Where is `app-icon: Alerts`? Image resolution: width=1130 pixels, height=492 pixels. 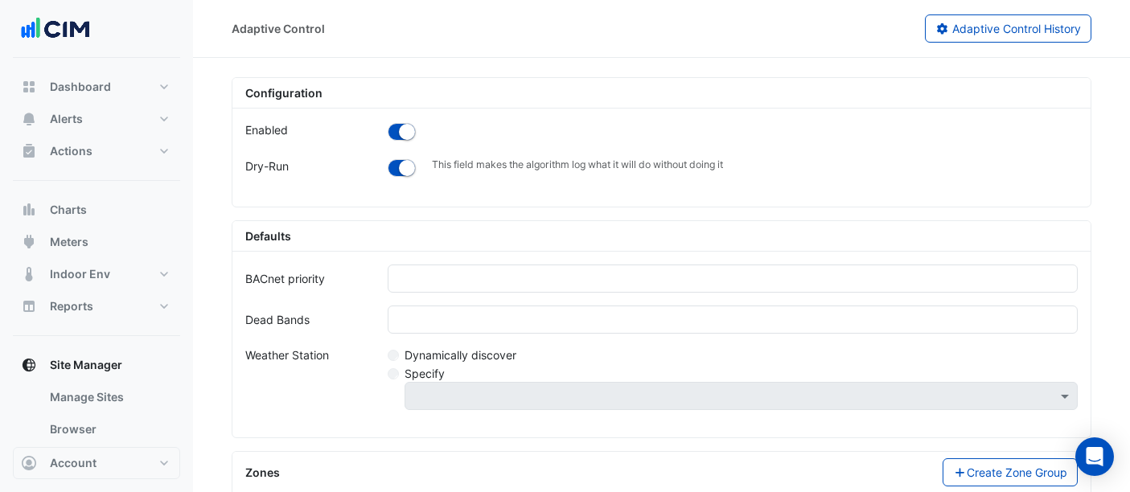
app-icon: Alerts is located at coordinates (29, 119).